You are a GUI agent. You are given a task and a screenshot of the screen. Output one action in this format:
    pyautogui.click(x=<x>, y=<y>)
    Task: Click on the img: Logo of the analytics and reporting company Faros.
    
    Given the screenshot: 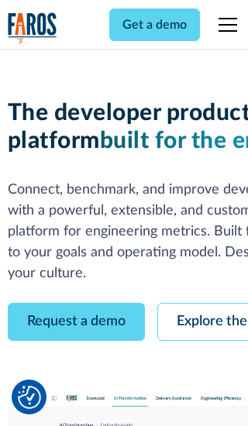 What is the action you would take?
    pyautogui.click(x=33, y=28)
    